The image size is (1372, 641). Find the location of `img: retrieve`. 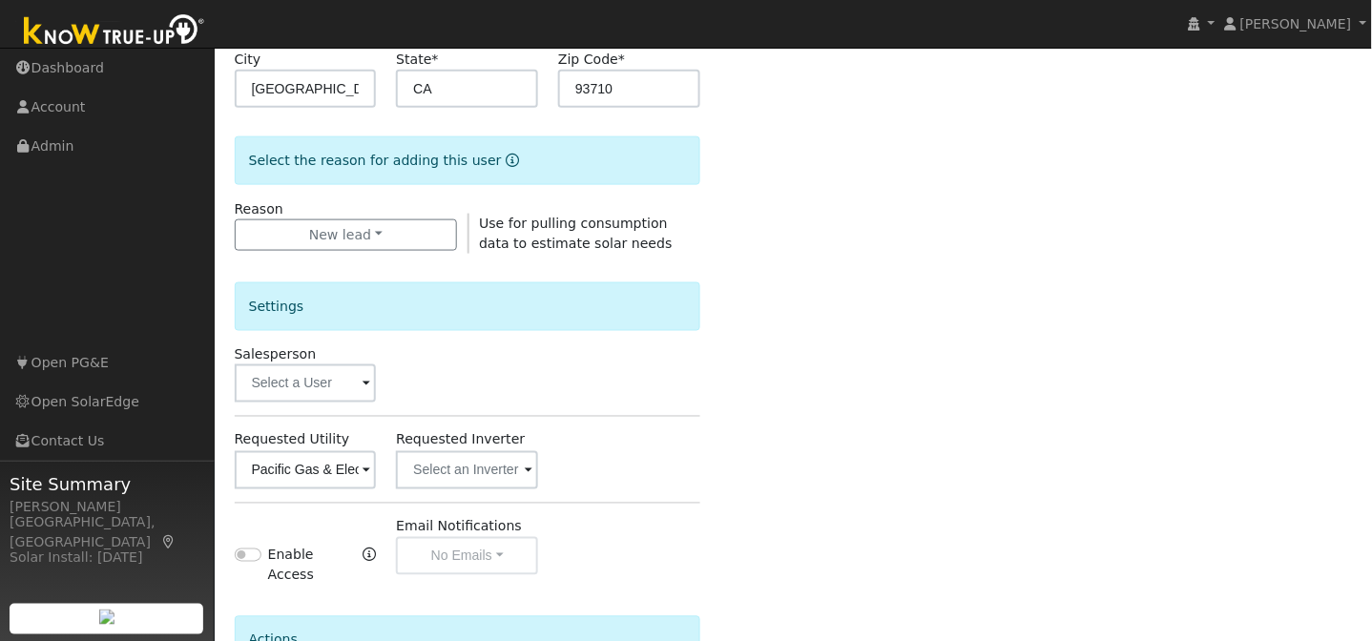

img: retrieve is located at coordinates (107, 617).